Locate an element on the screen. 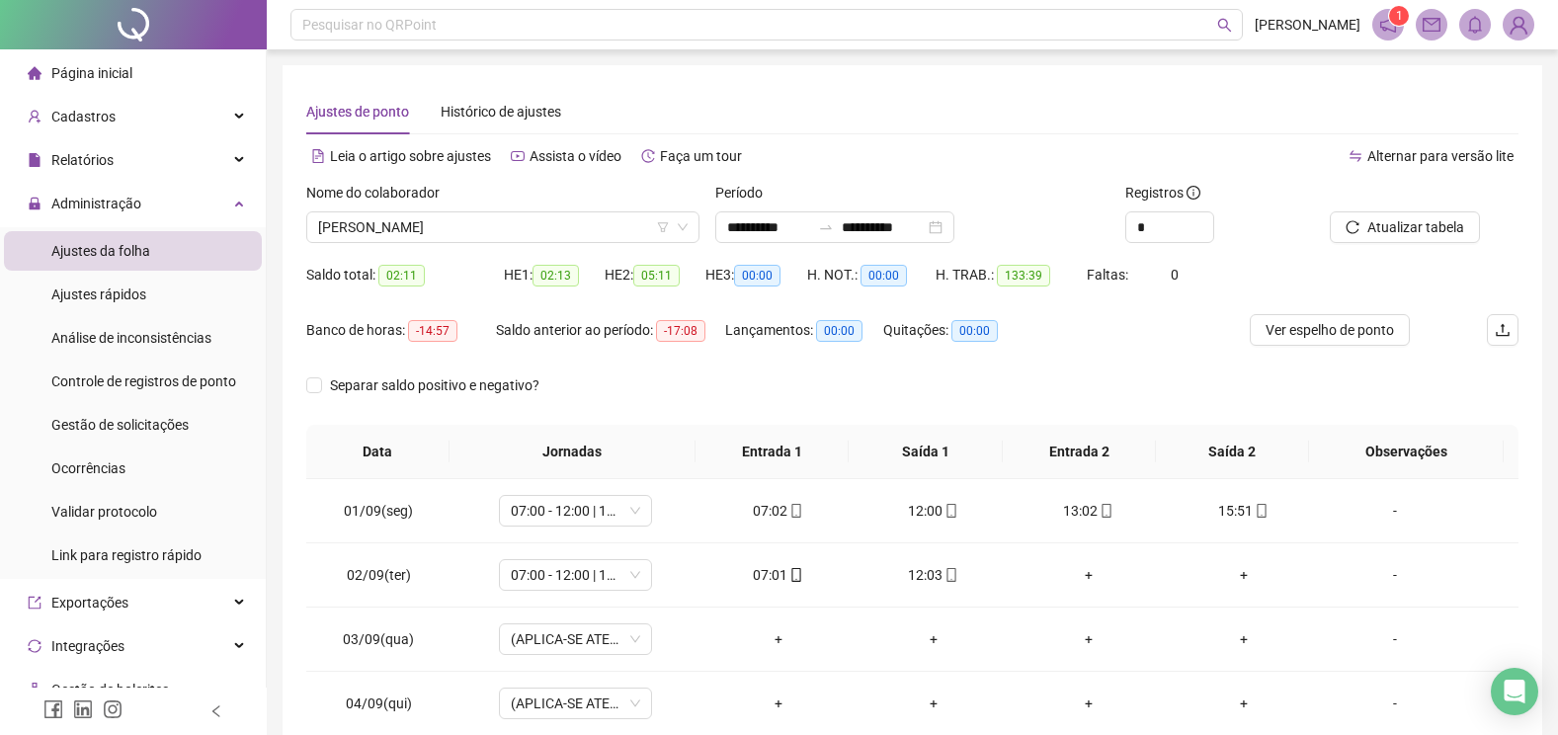  div: 12:00 is located at coordinates (932, 511).